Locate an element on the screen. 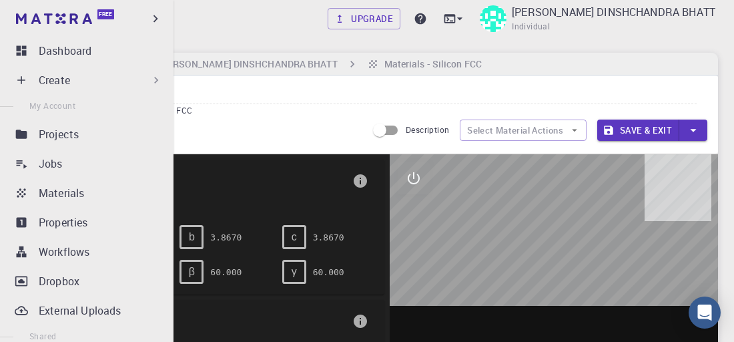 Image resolution: width=734 pixels, height=342 pixels. button: Select Material Actions is located at coordinates (523, 130).